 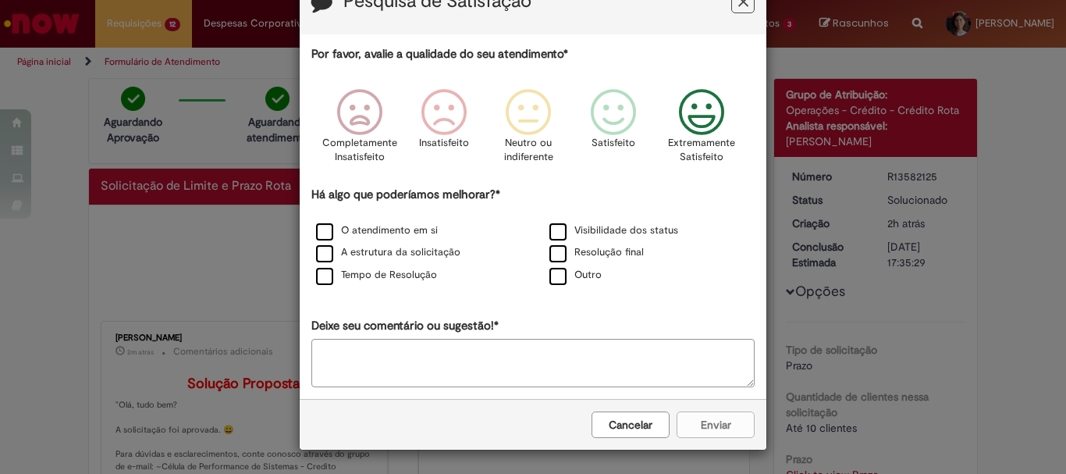 I want to click on label: Tempo de Resolução, so click(x=376, y=275).